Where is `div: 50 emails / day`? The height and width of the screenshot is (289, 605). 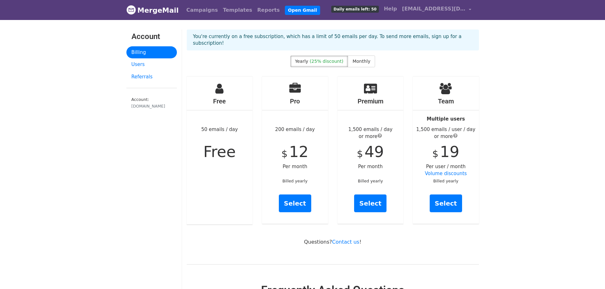
div: 50 emails / day is located at coordinates (220, 151).